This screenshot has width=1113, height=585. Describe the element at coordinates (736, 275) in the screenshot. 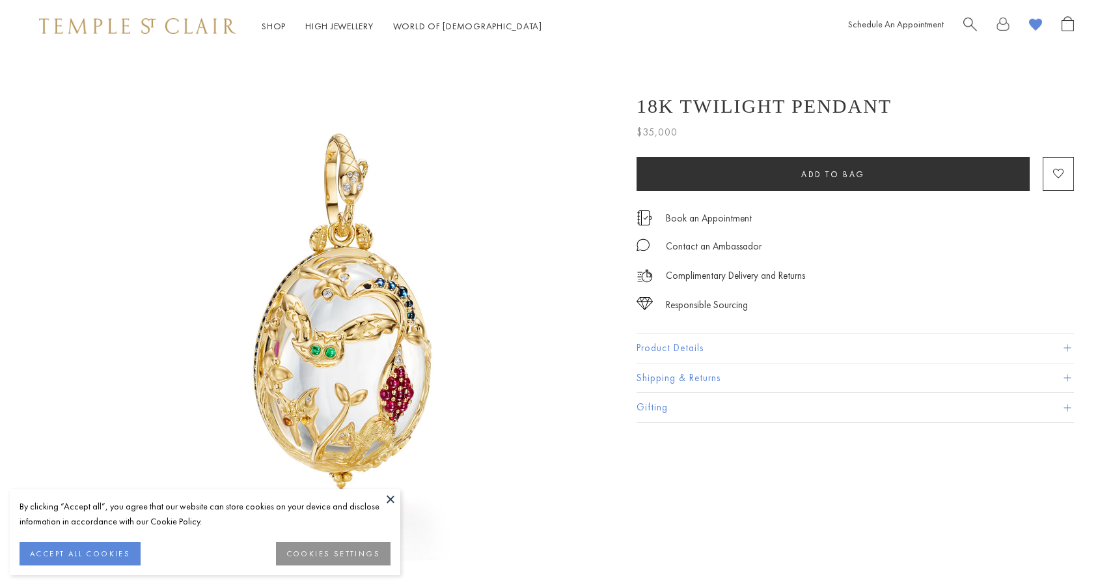

I see `p: Complimentary Delivery and Returns` at that location.